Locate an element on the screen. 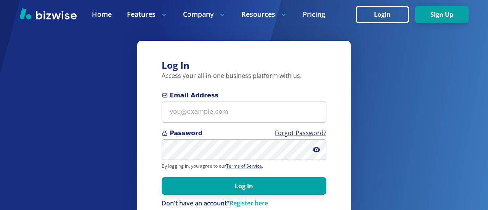 The width and height of the screenshot is (488, 210). h3: Log In is located at coordinates (244, 65).